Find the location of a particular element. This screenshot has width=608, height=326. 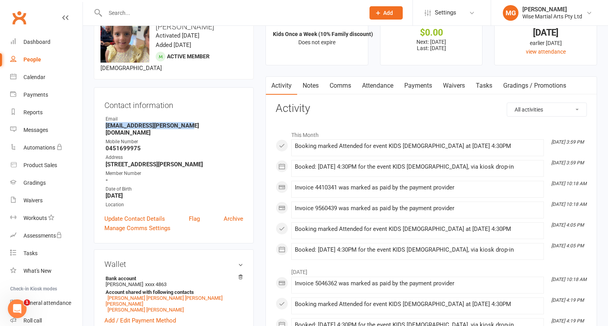

div: Date of Birth is located at coordinates (174, 189).